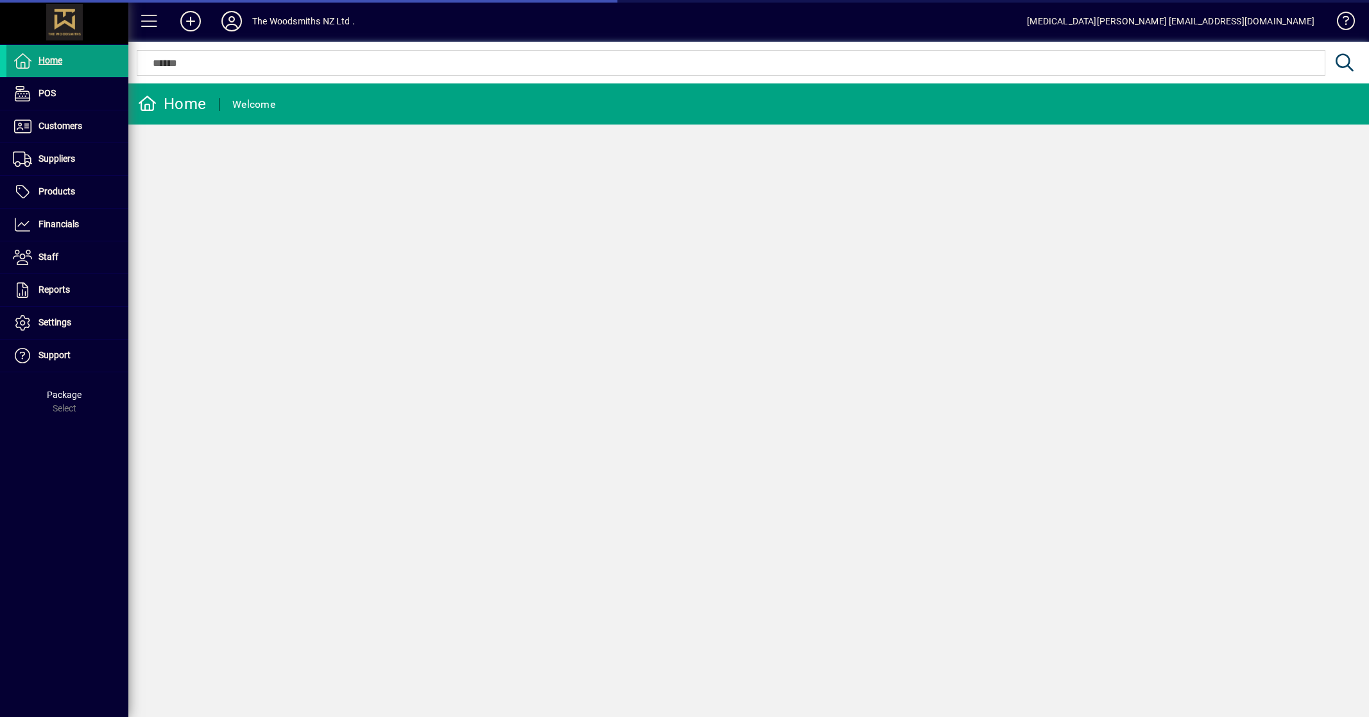 This screenshot has height=717, width=1369. What do you see at coordinates (67, 290) in the screenshot?
I see `a: Reports` at bounding box center [67, 290].